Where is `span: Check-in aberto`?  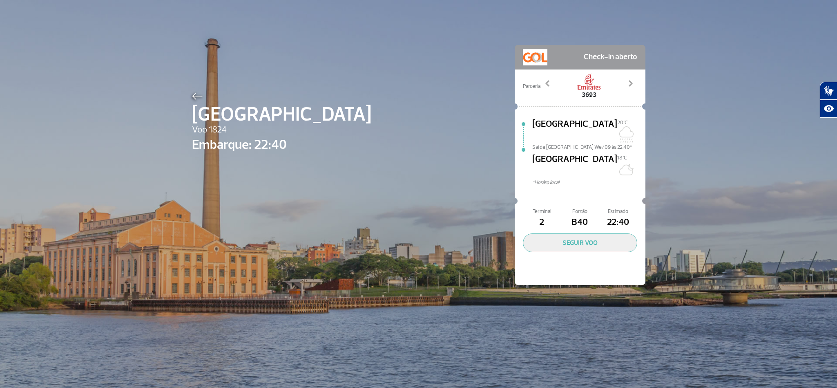 span: Check-in aberto is located at coordinates (610, 57).